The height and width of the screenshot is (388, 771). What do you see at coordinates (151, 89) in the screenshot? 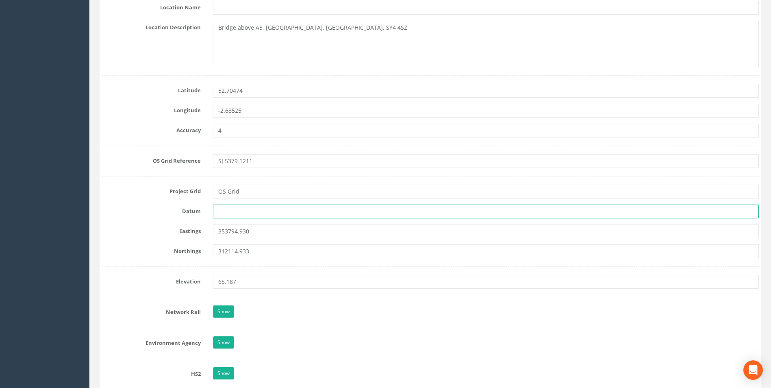
I see `label: Latitude` at bounding box center [151, 89].